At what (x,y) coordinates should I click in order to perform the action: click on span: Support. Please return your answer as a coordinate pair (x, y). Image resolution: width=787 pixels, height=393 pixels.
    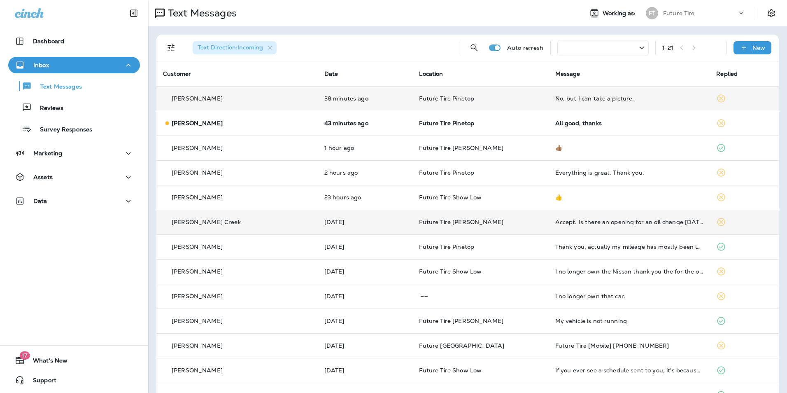
    Looking at the image, I should click on (40, 382).